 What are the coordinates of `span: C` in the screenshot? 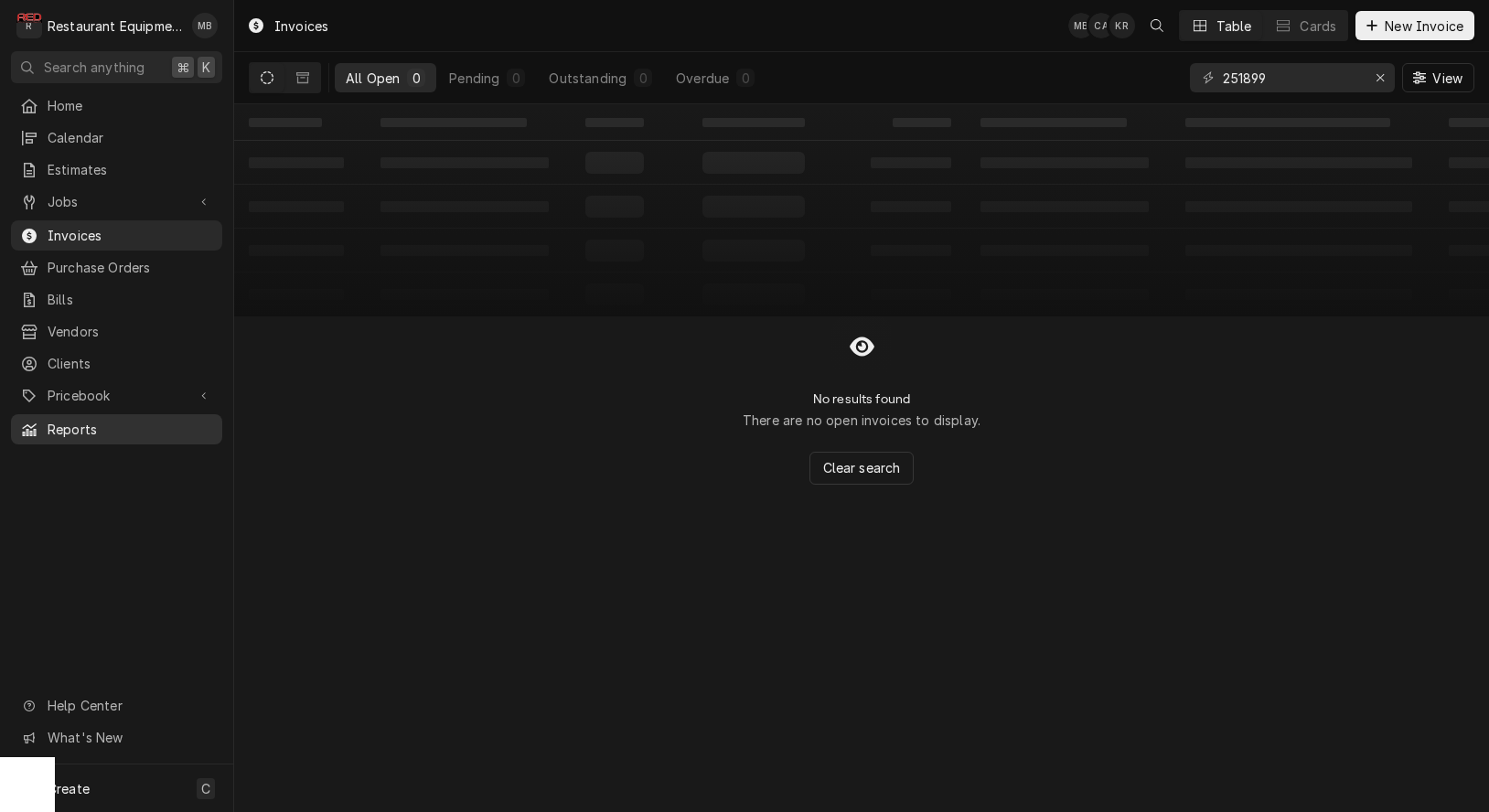 It's located at (206, 788).